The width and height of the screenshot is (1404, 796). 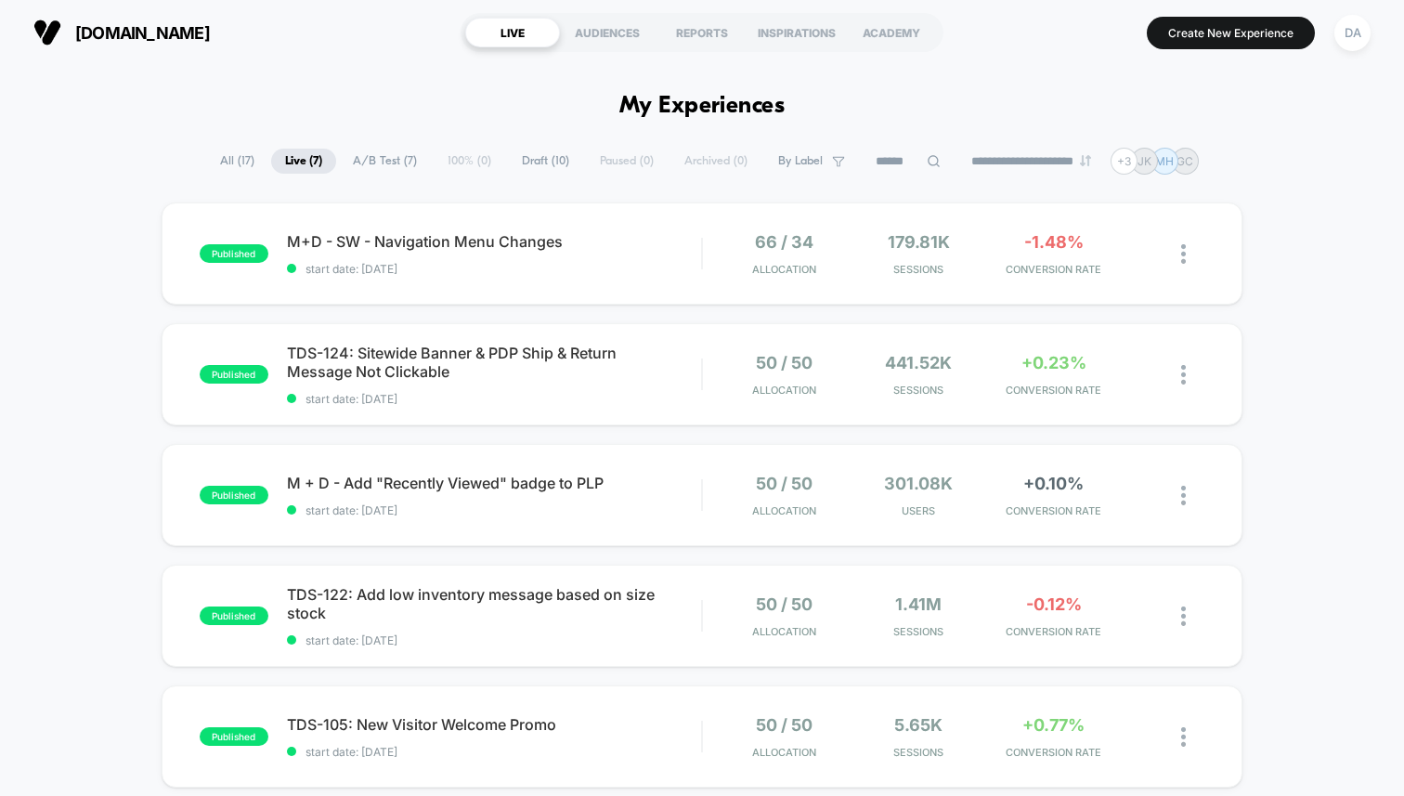 I want to click on span: M + D - Add "Recently Viewed" badge to PLP, so click(x=494, y=483).